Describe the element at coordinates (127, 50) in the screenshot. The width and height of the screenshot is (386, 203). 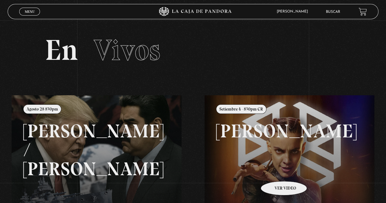
I see `span: Vivos` at that location.